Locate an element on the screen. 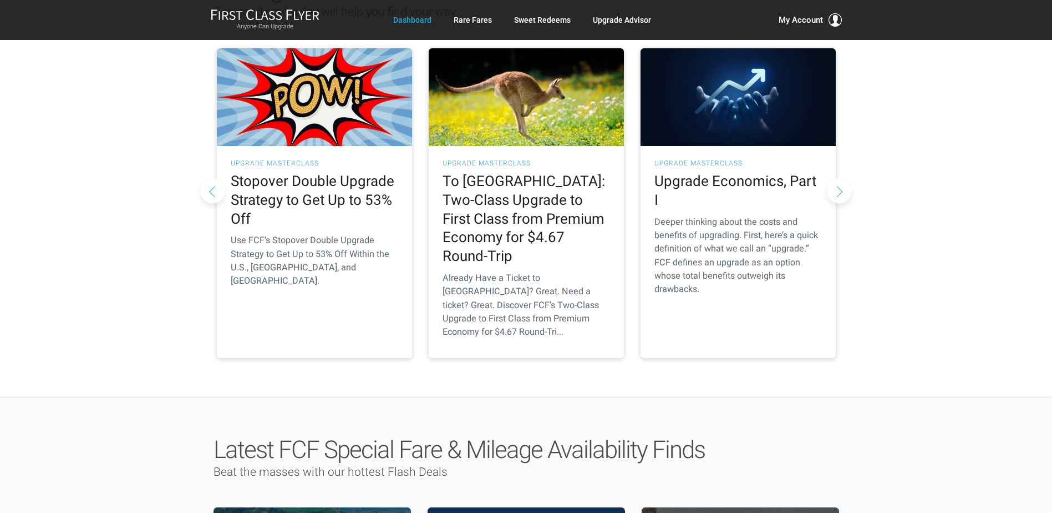  a: UPGRADE MASTERCLASS Upgrade Economics, Part I Deeper thinking about the costs and benefits of upg... is located at coordinates (738, 203).